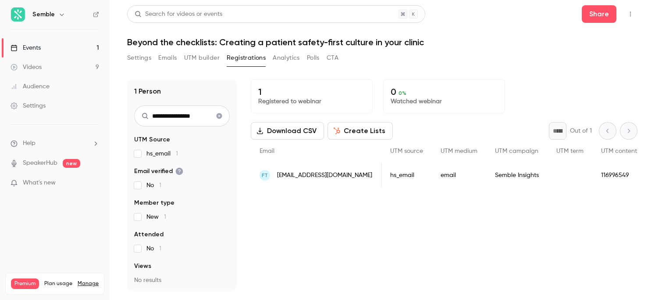 Image resolution: width=655 pixels, height=300 pixels. Describe the element at coordinates (159, 171) in the screenshot. I see `span: Email verified` at that location.